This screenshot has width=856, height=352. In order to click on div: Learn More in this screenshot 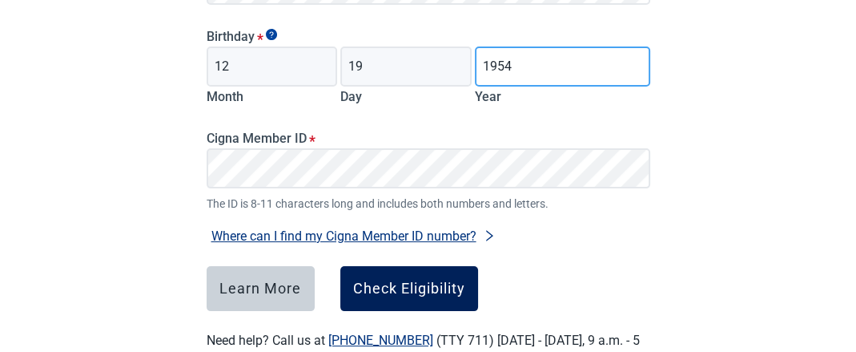, I will do `click(260, 288)`.